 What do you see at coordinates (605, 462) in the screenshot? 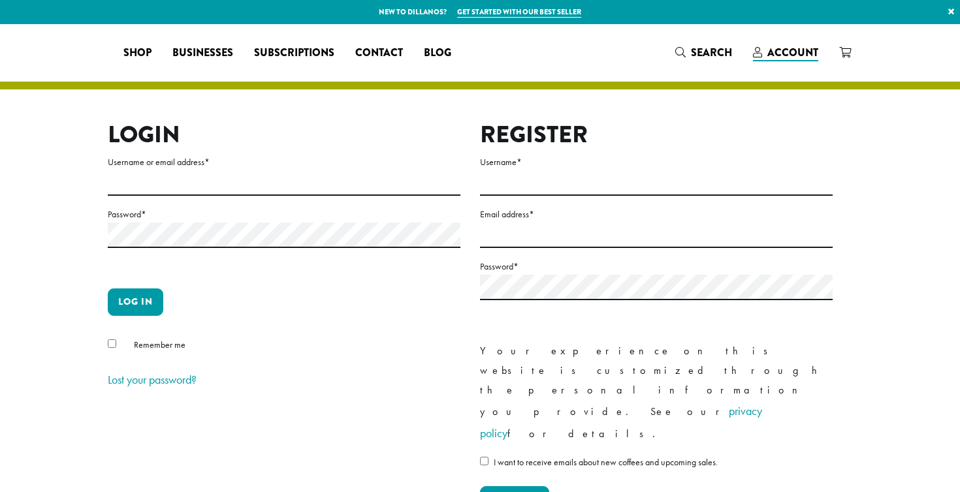
I see `span: I want to receive emails about new coffees and upcoming sales.` at bounding box center [605, 462].